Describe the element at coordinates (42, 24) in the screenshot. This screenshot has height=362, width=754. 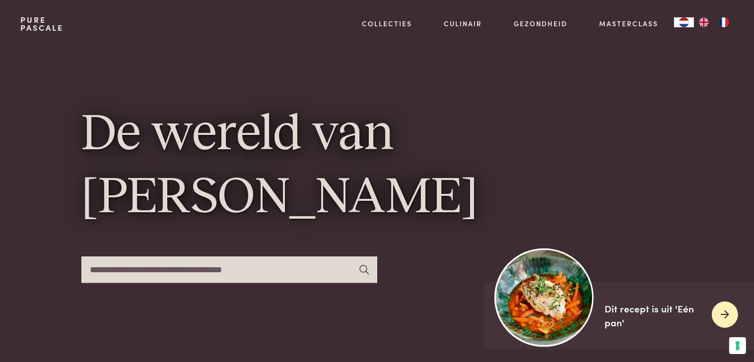
I see `a: PurePascale` at that location.